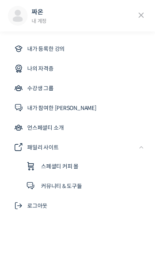 The height and width of the screenshot is (274, 155). Describe the element at coordinates (77, 219) in the screenshot. I see `a: 대화` at that location.